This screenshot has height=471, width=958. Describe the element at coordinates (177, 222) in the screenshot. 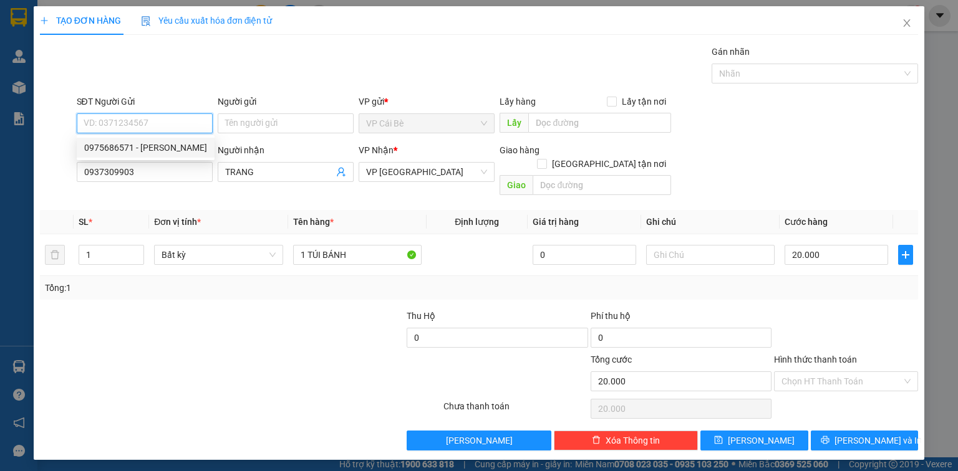

I see `span: Đơn vị tính` at that location.